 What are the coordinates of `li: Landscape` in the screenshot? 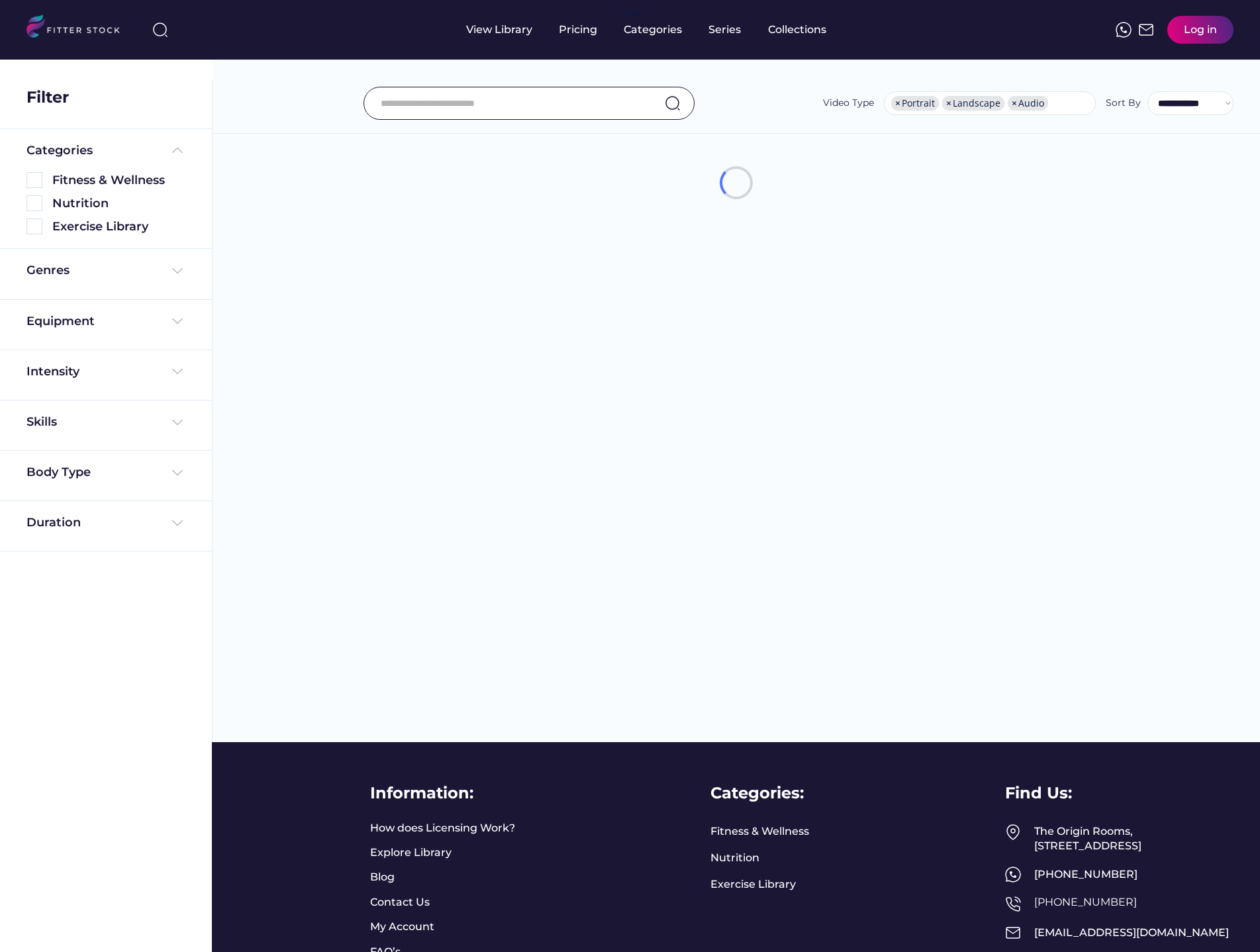 It's located at (973, 103).